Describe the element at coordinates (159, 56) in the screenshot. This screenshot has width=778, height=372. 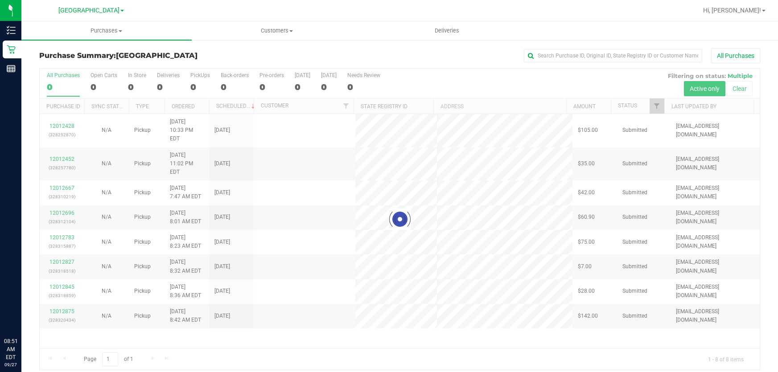
I see `h3: Purchase Summary:` at that location.